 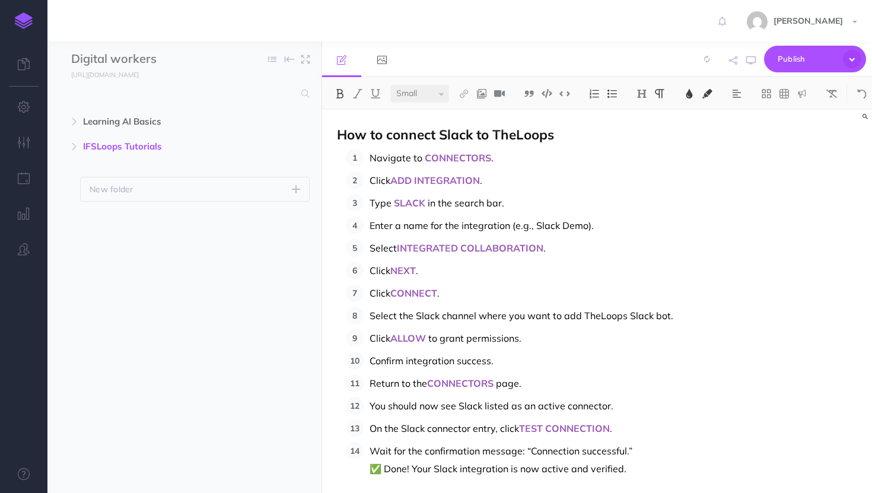 What do you see at coordinates (470, 248) in the screenshot?
I see `span: INTEGRATED COLLABORATION` at bounding box center [470, 248].